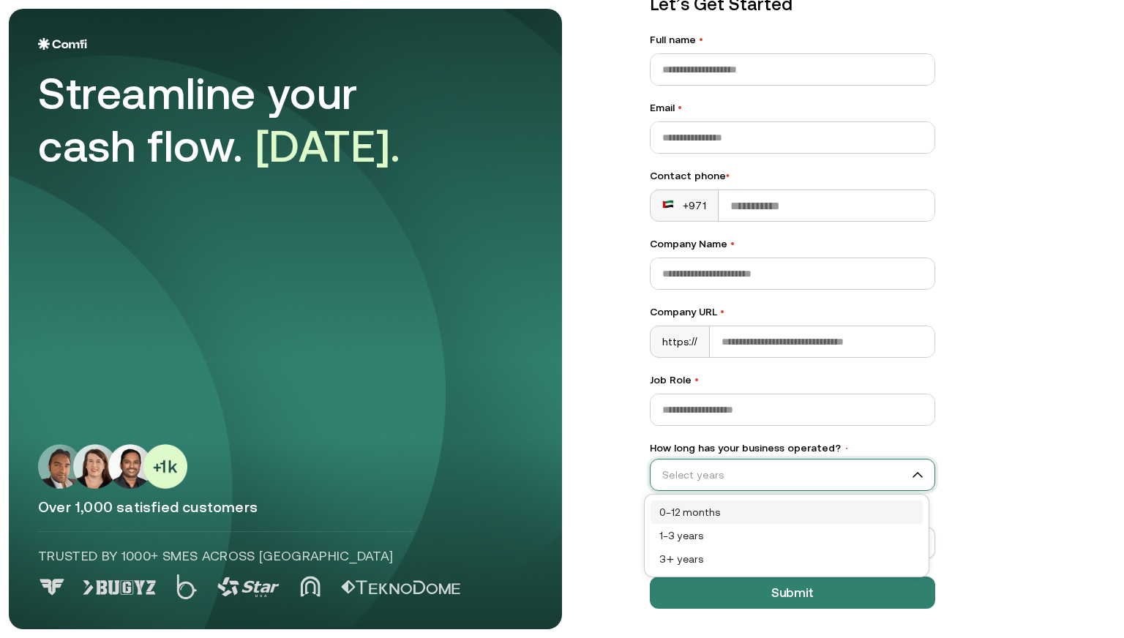 This screenshot has height=638, width=1124. Describe the element at coordinates (787, 536) in the screenshot. I see `div: 1–3 years` at that location.